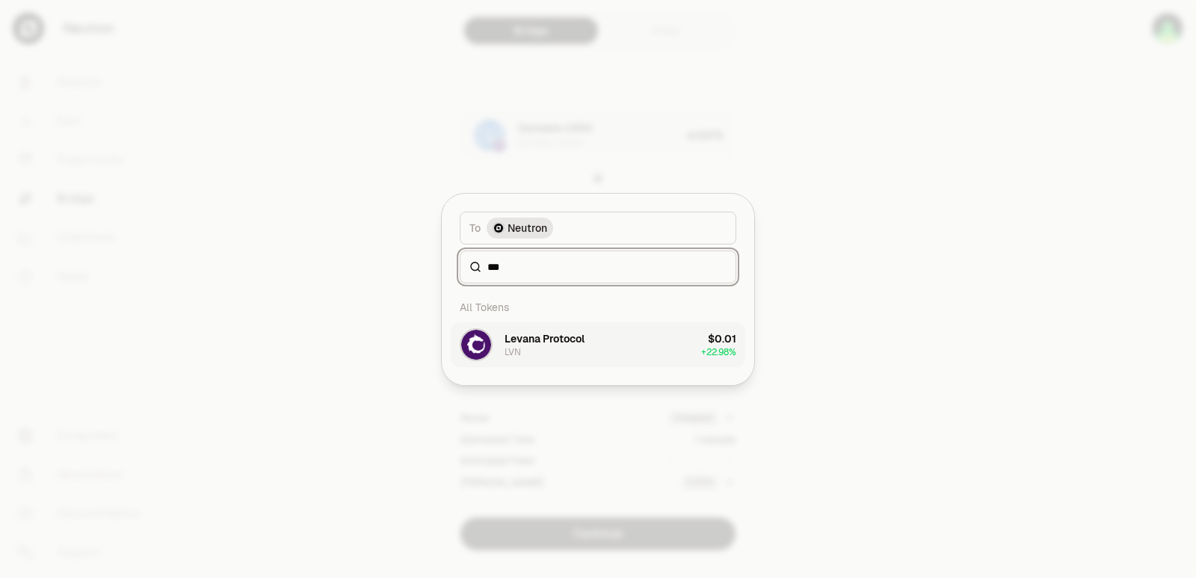 The image size is (1196, 578). I want to click on span: + 22.98%, so click(719, 352).